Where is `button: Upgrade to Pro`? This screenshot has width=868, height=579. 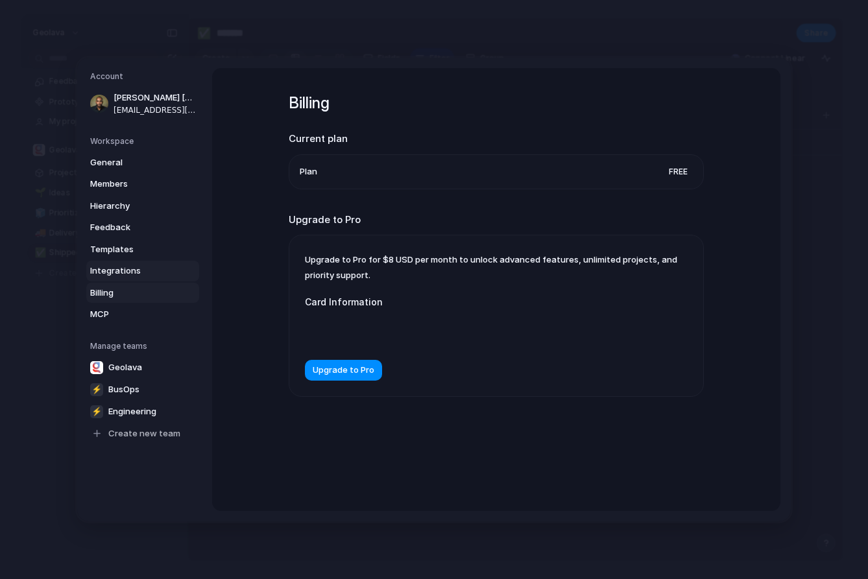 button: Upgrade to Pro is located at coordinates (343, 370).